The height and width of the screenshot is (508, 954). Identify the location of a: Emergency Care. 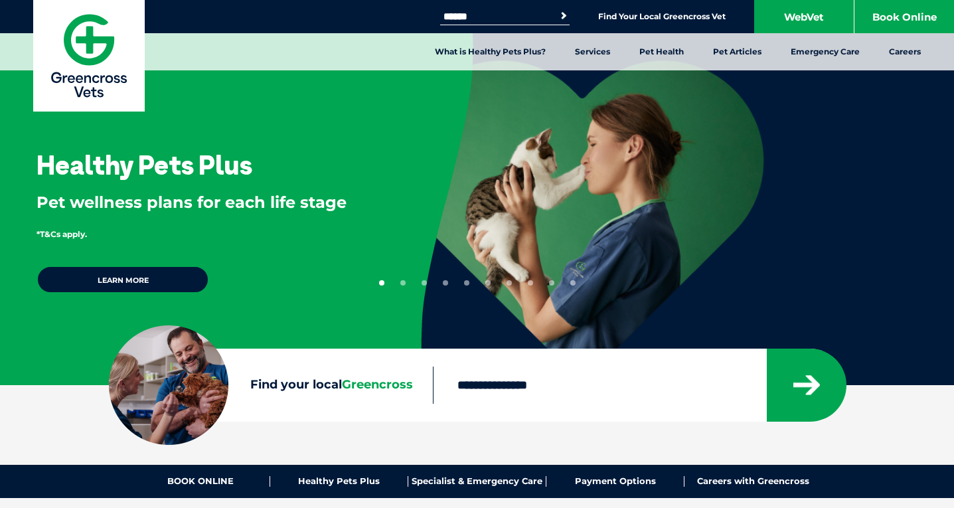
(825, 52).